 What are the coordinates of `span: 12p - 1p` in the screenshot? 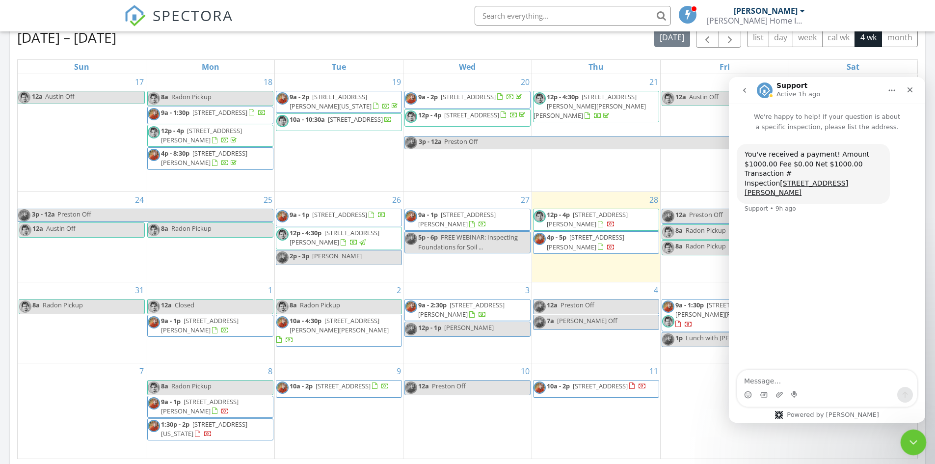 It's located at (430, 327).